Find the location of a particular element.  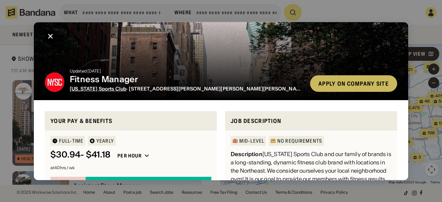

div: Your pay & benefits is located at coordinates (131, 121).